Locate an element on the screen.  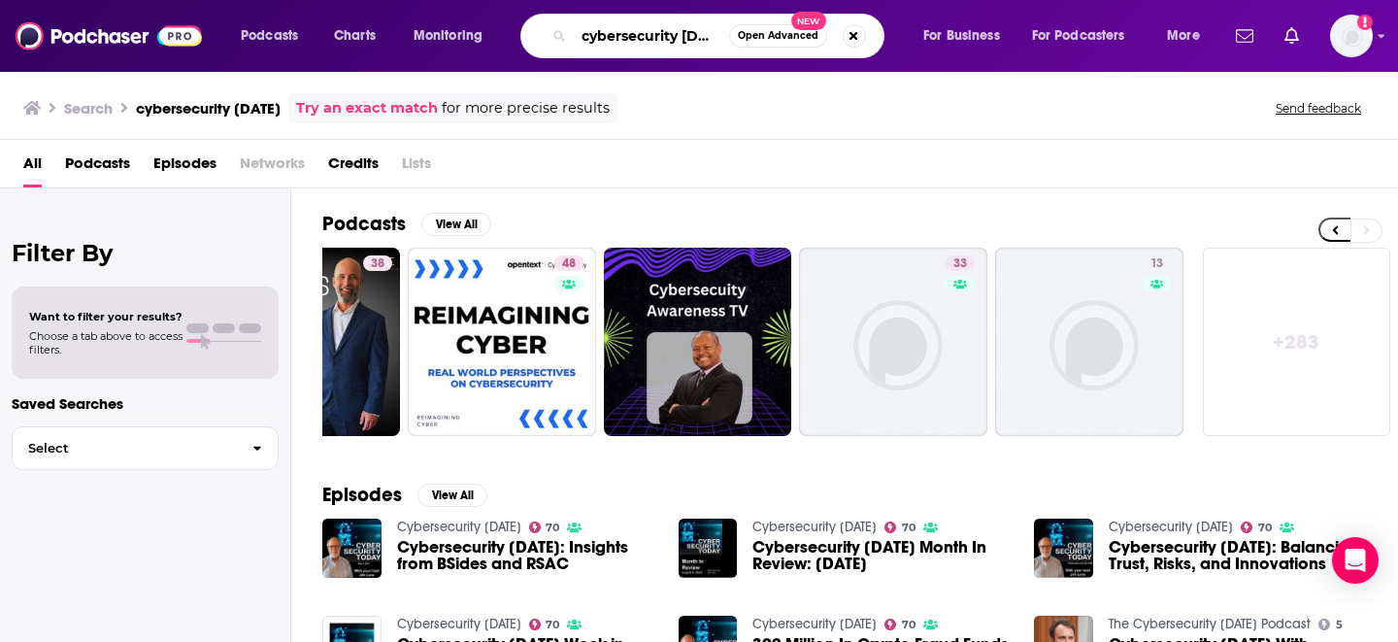
a: The Cybersecurity Today Podcast is located at coordinates (1210, 623).